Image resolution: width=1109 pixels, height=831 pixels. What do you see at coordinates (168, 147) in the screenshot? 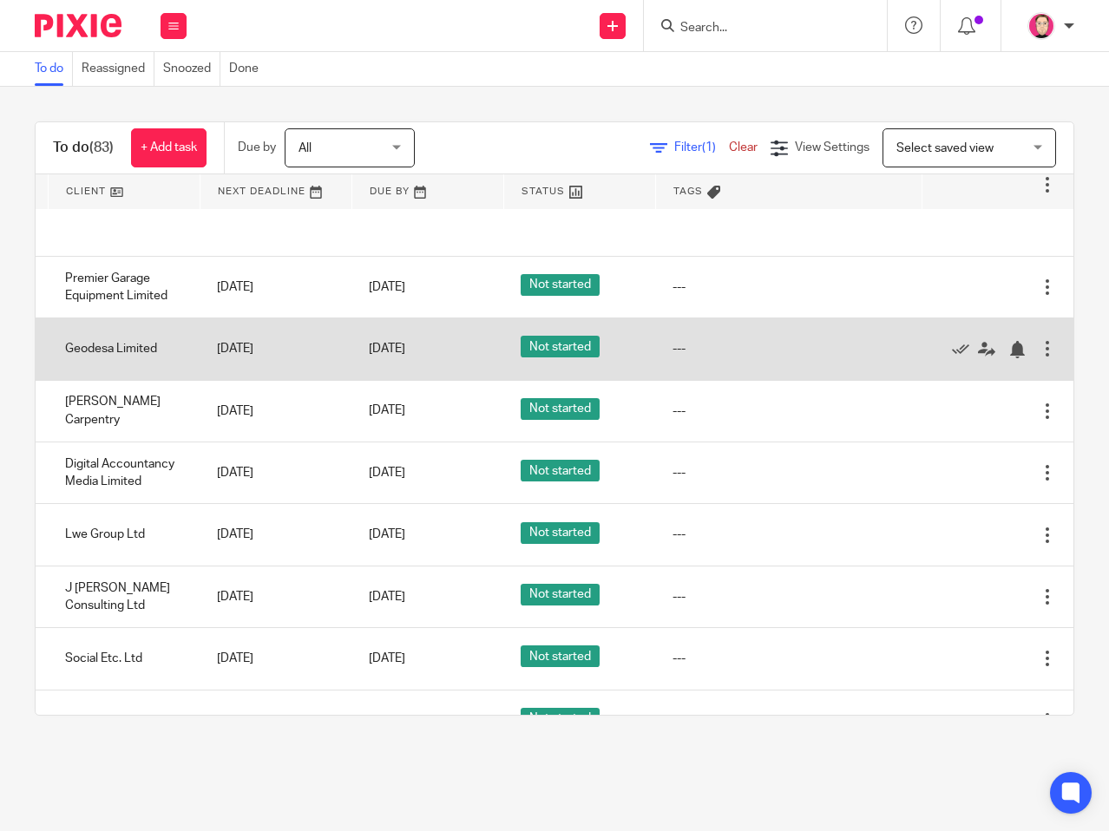
I see `a: + Add task` at bounding box center [168, 147].